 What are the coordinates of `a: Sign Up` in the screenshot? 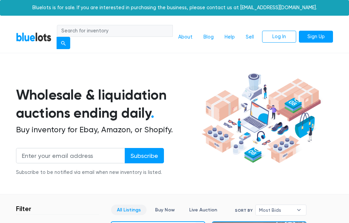 It's located at (316, 37).